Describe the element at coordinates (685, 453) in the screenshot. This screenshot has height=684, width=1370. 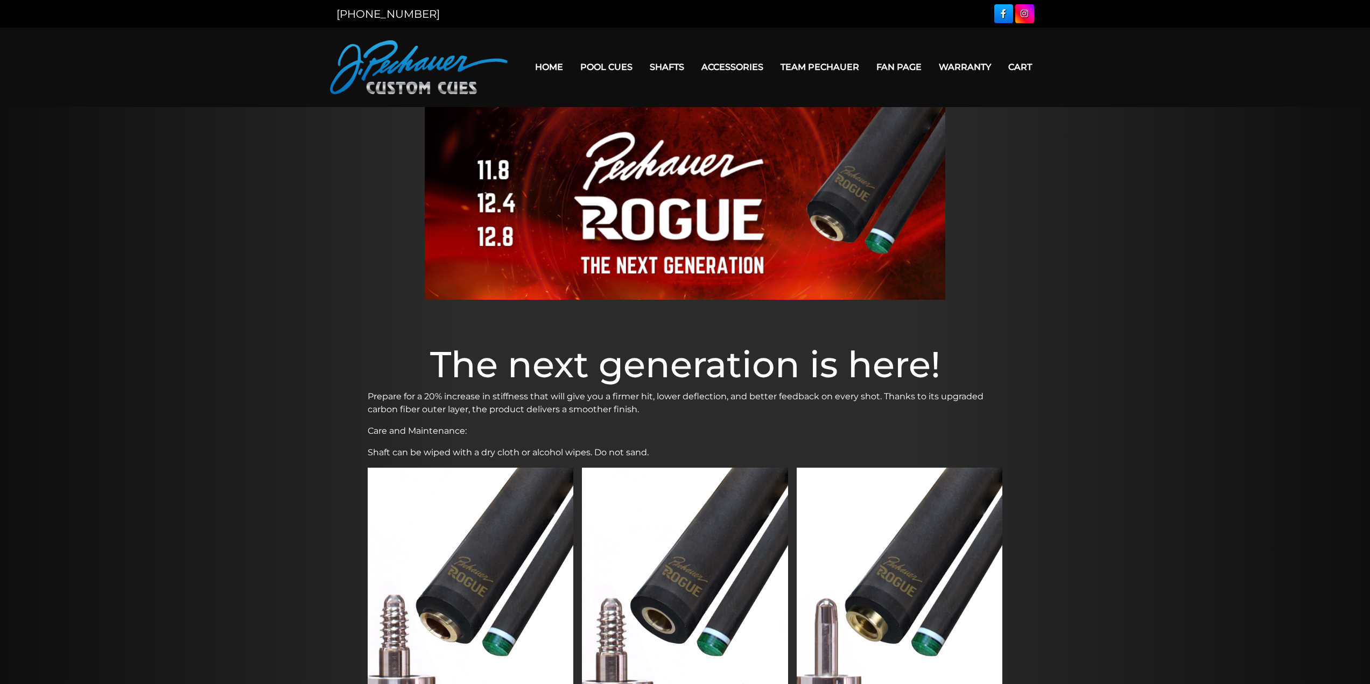
I see `p: Shaft can be wiped with a dry cloth or alcohol wipes. Do not sand.` at that location.